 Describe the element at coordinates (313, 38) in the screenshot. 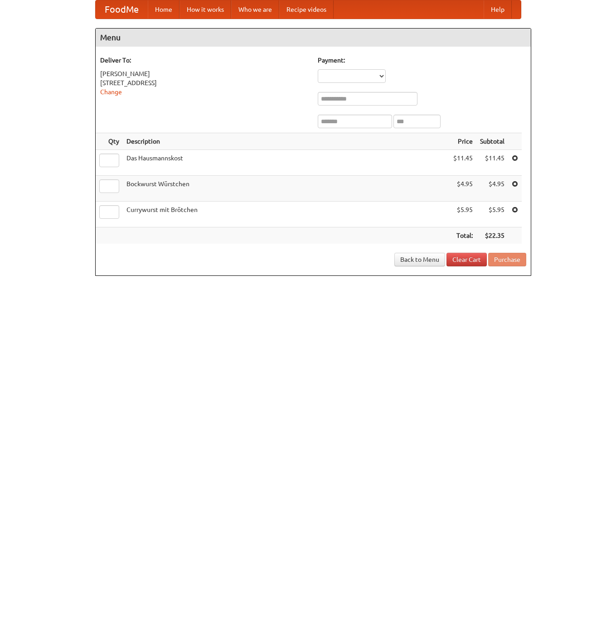

I see `h4: Menu` at that location.